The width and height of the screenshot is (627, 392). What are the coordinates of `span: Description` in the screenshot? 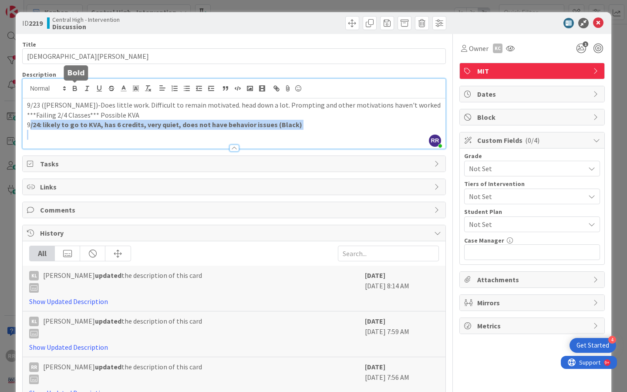 It's located at (39, 74).